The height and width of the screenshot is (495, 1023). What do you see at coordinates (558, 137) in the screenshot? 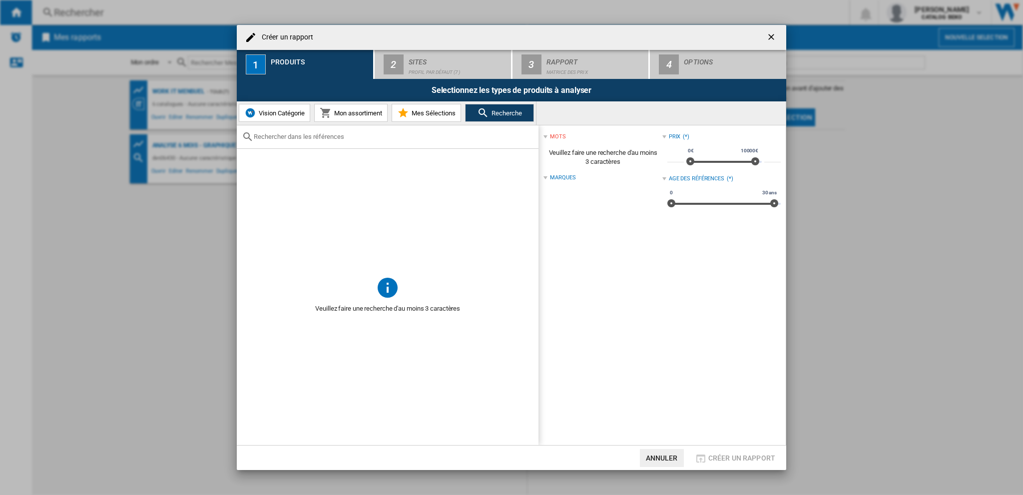
I see `div: mots` at bounding box center [558, 137].